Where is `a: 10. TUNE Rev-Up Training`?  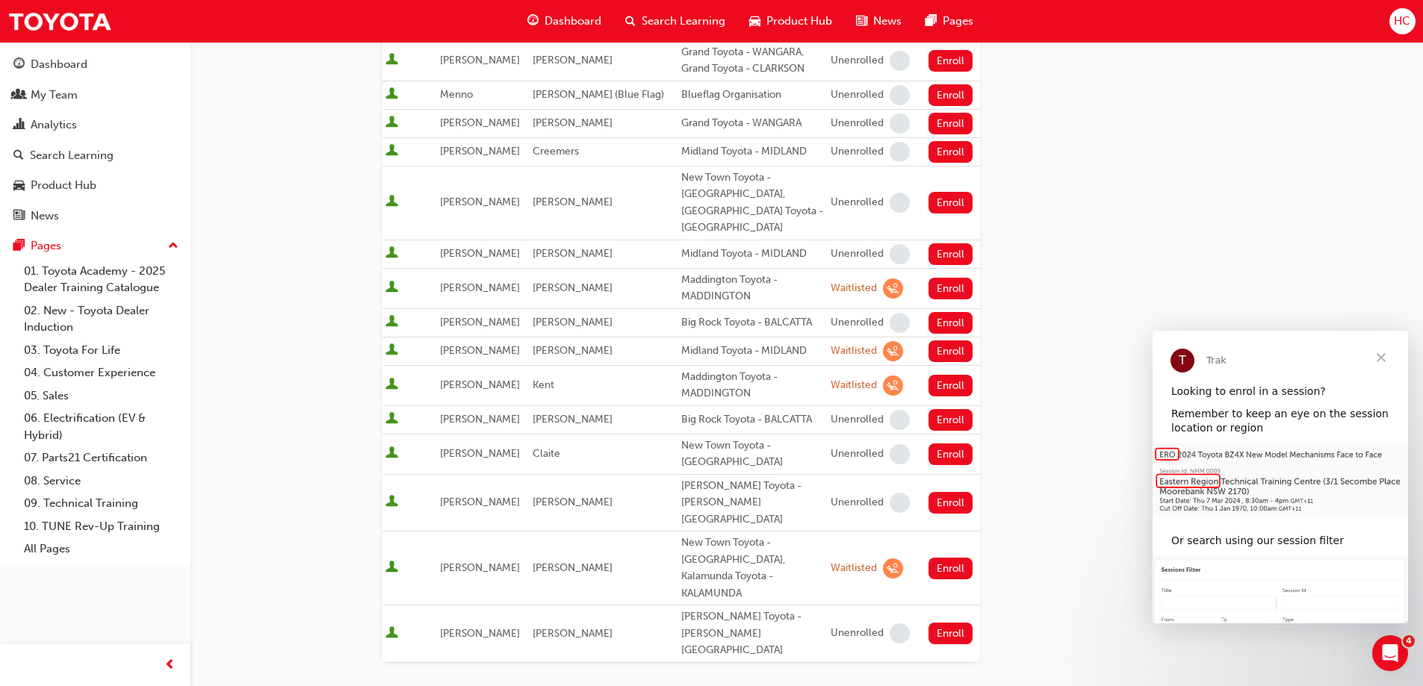
a: 10. TUNE Rev-Up Training is located at coordinates (101, 526).